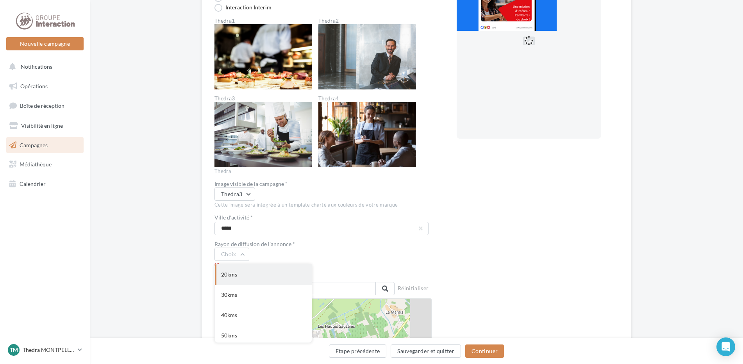 This screenshot has height=364, width=743. Describe the element at coordinates (358, 351) in the screenshot. I see `button: Etape précédente` at that location.